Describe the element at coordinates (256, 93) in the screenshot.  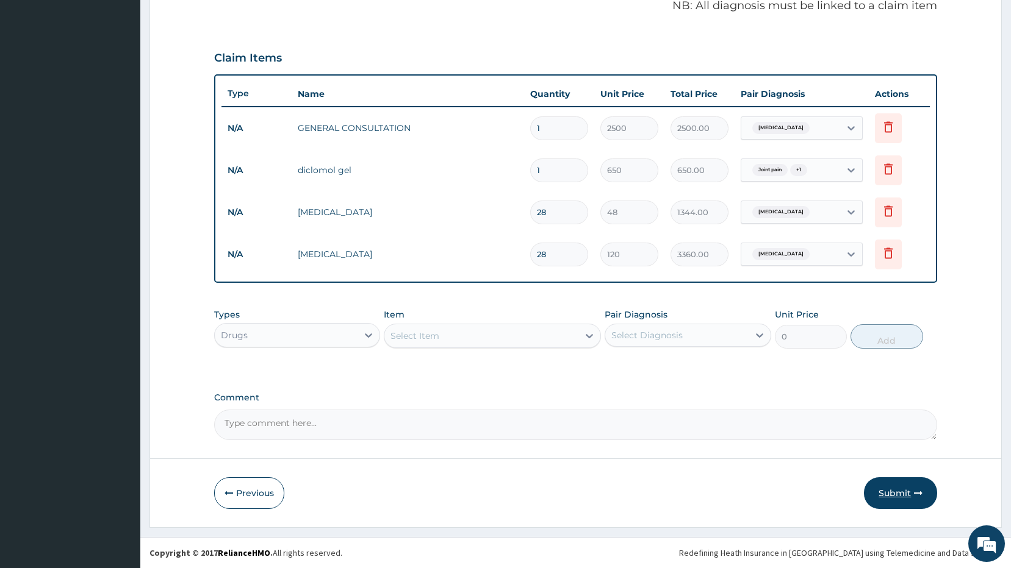
I see `th: Type` at that location.